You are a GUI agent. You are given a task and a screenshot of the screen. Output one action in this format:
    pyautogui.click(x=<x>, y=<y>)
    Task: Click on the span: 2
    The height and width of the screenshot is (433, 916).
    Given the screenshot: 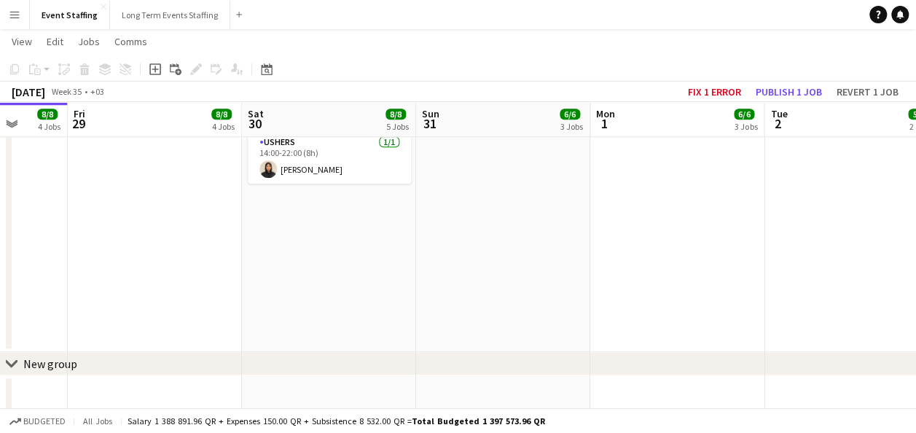 What is the action you would take?
    pyautogui.click(x=778, y=123)
    